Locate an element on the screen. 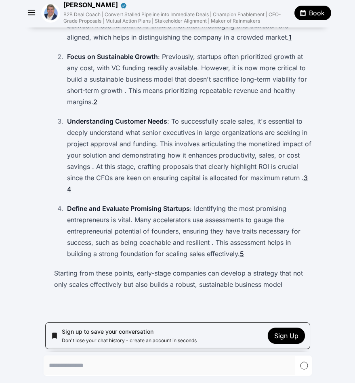  a: 2 is located at coordinates (95, 102).